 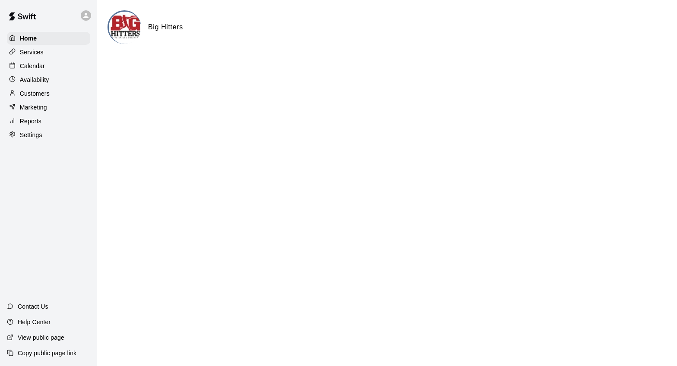 I want to click on a: Customers, so click(x=48, y=94).